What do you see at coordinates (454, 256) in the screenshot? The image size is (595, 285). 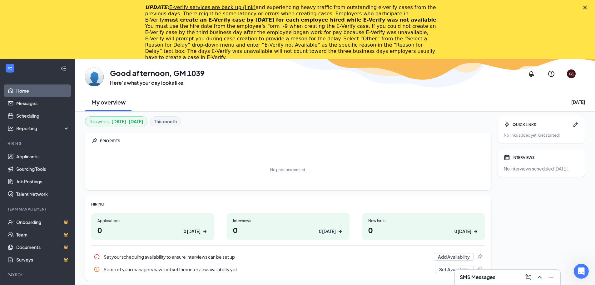 I see `button: Add Availability` at bounding box center [454, 256].